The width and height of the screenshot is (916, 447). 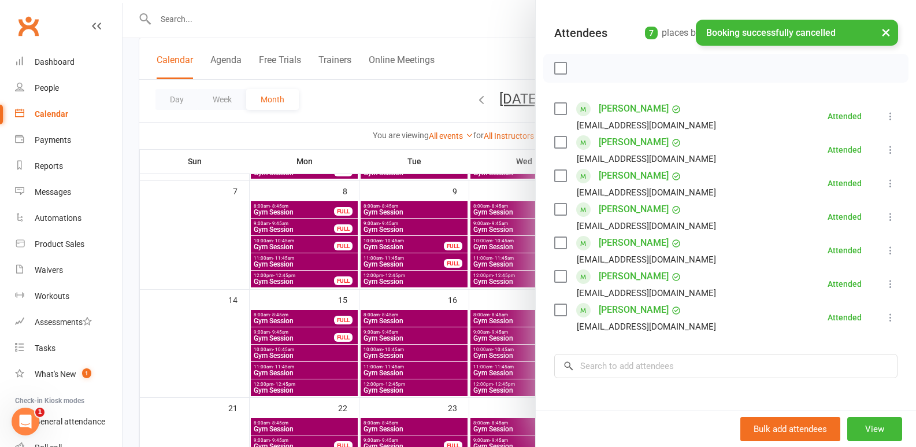 I want to click on input: Search to add attendees, so click(x=726, y=366).